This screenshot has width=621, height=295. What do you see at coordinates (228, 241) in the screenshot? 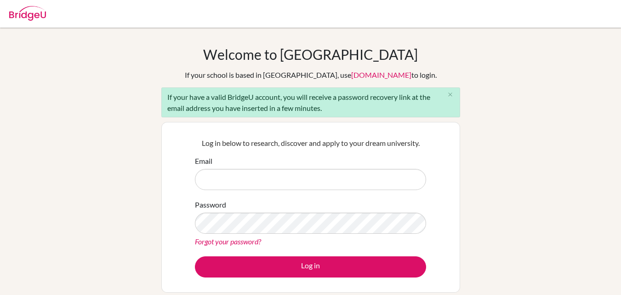
I see `a: Forgot your password?` at bounding box center [228, 241].